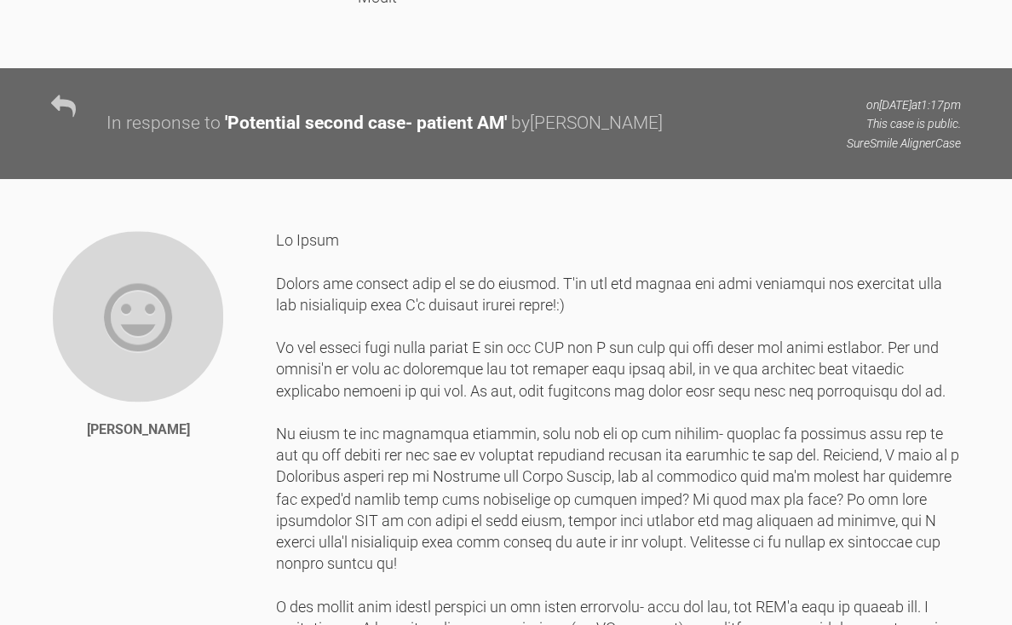 The height and width of the screenshot is (625, 1012). I want to click on p: This case is public., so click(904, 124).